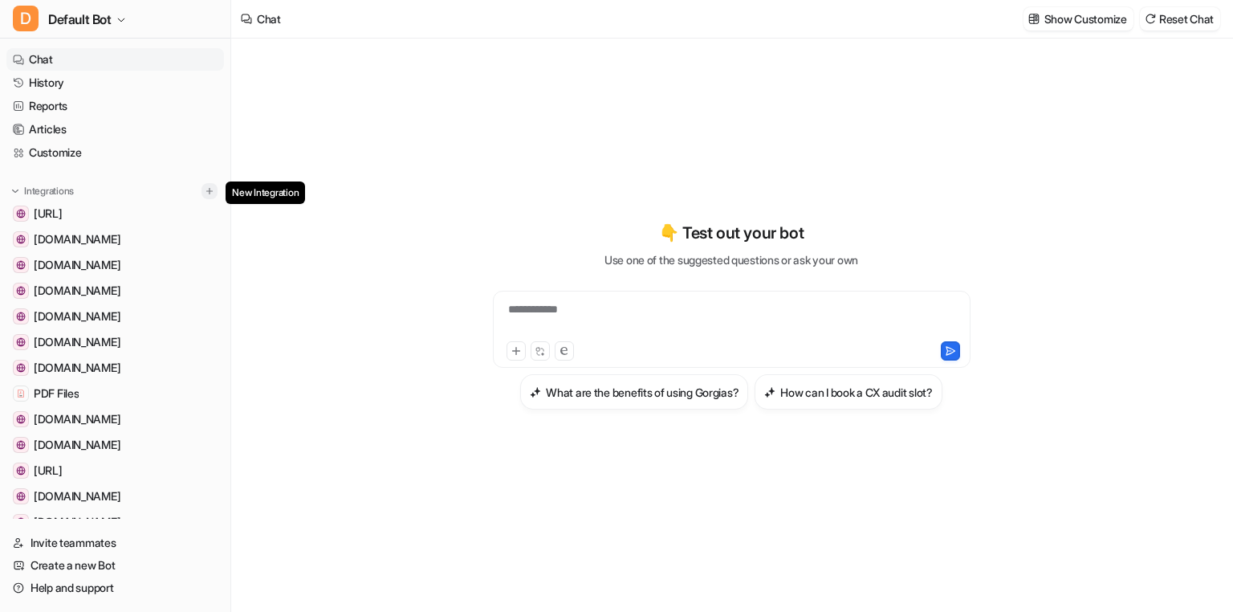  I want to click on span: Default Bot, so click(79, 19).